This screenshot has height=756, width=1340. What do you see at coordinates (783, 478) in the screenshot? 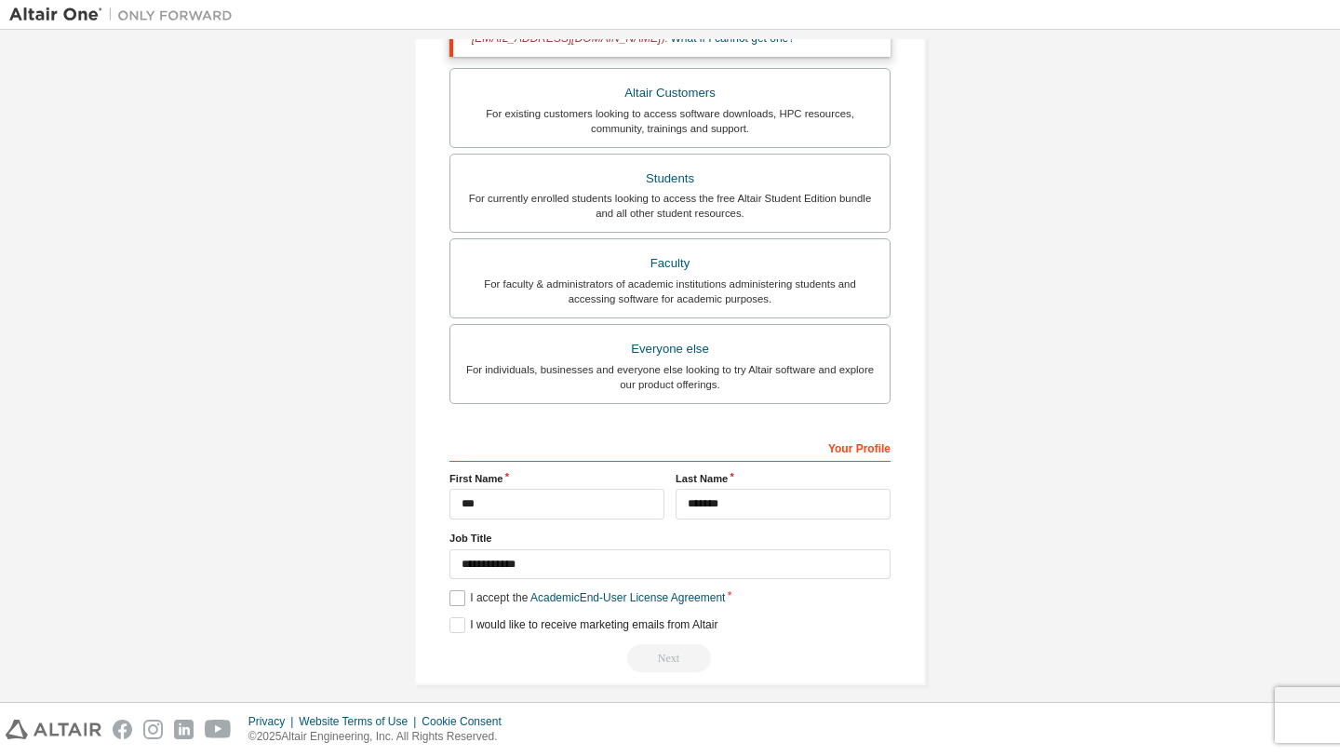
I see `label: Last Name` at bounding box center [783, 478].